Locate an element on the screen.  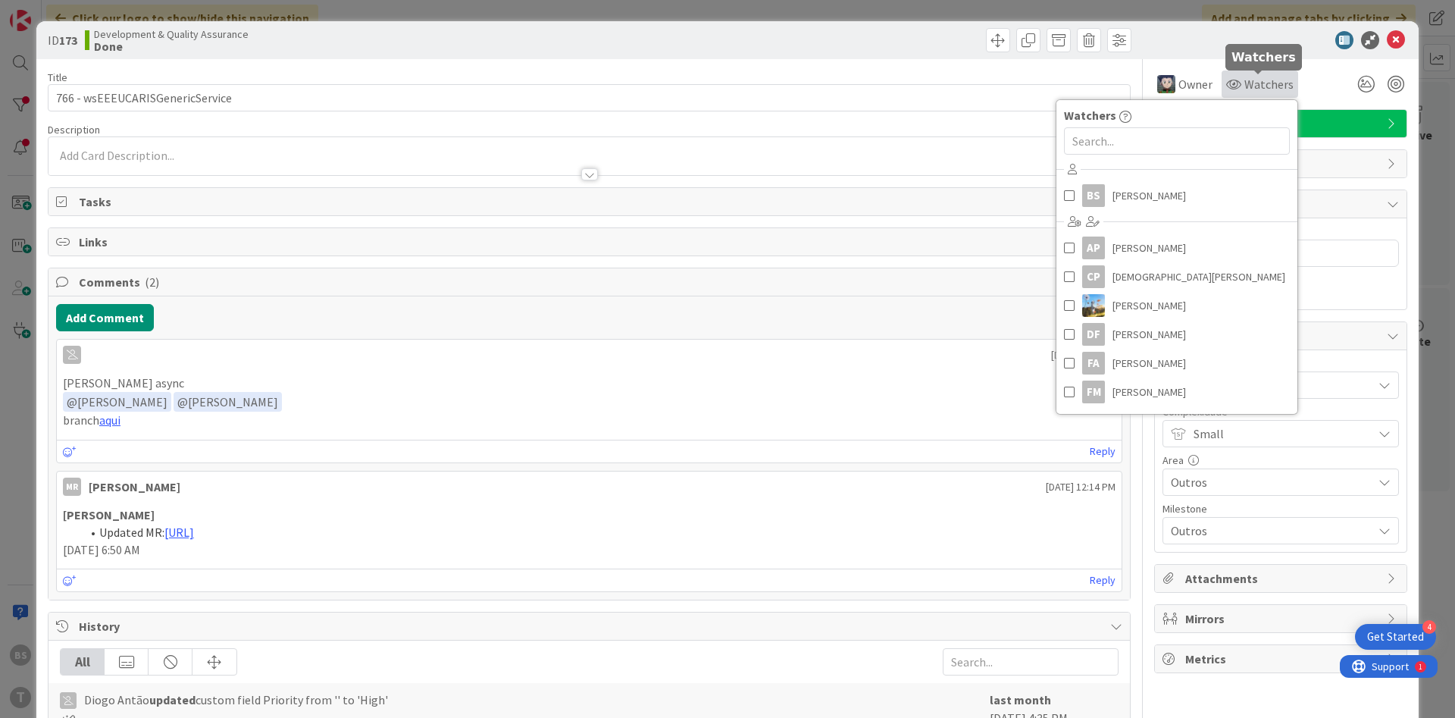
div: FA is located at coordinates (1094, 363).